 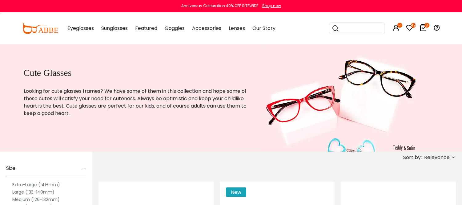 What do you see at coordinates (270, 6) in the screenshot?
I see `a: Shop now` at bounding box center [270, 6].